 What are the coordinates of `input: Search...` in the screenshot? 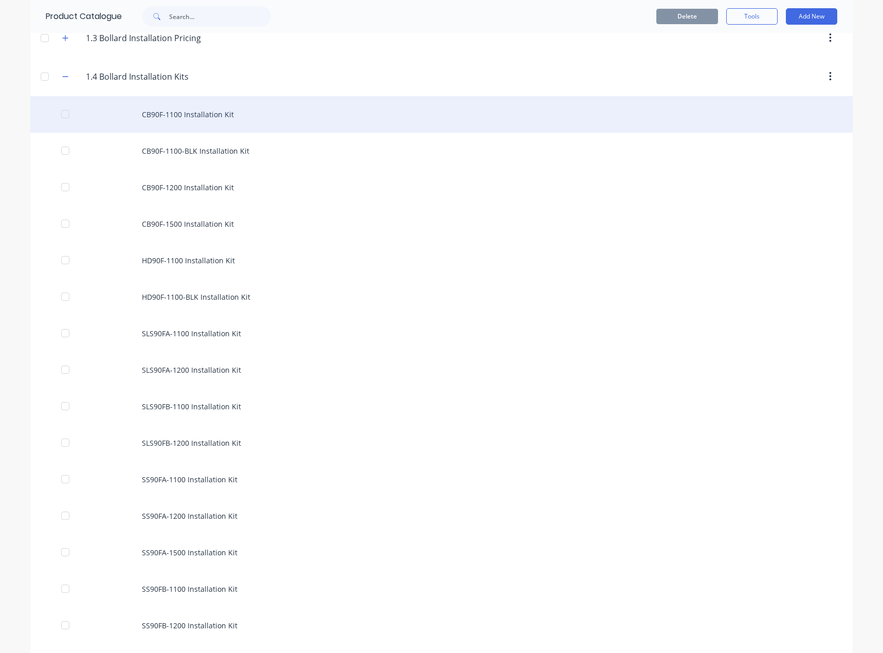 It's located at (220, 16).